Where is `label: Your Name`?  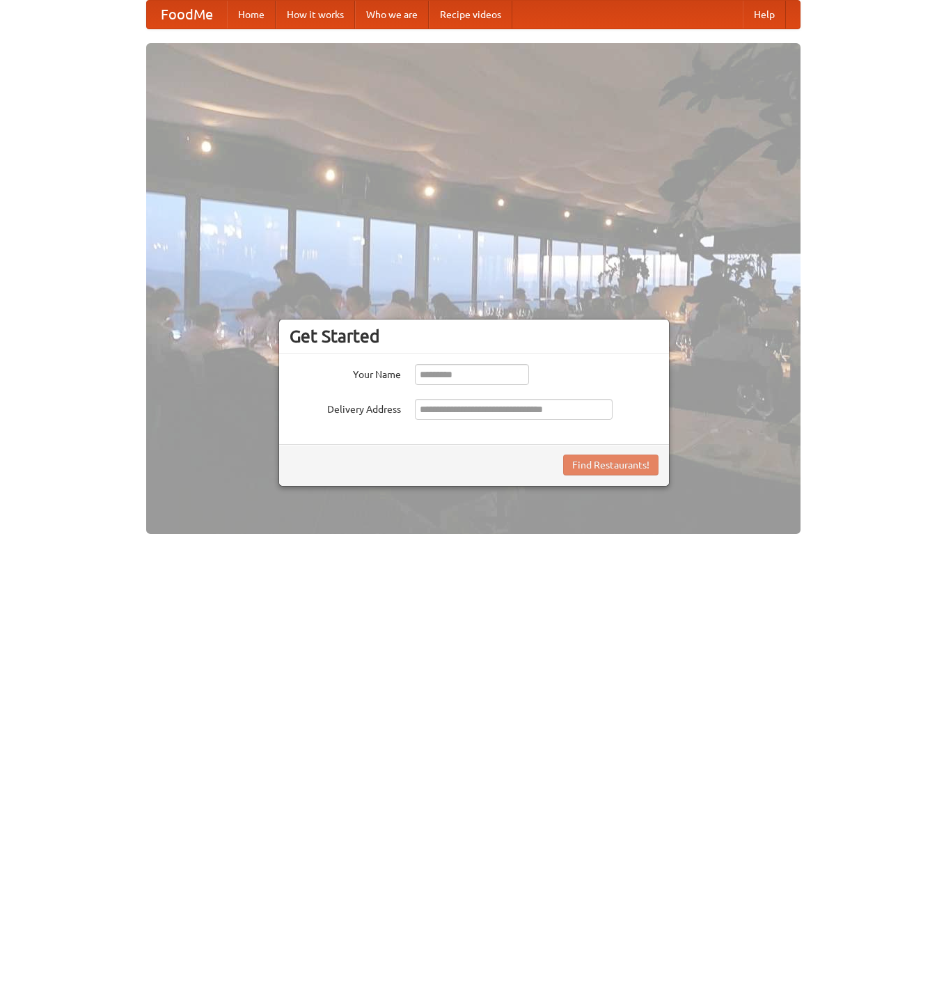 label: Your Name is located at coordinates (345, 372).